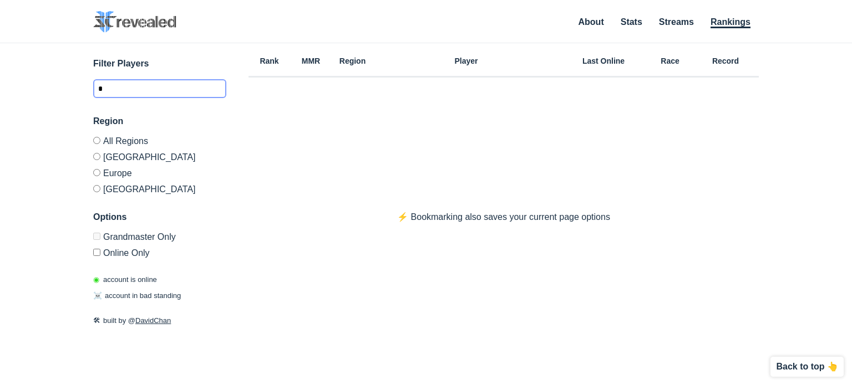 The image size is (852, 385). What do you see at coordinates (97, 252) in the screenshot?
I see `input: Online Only` at bounding box center [97, 252].